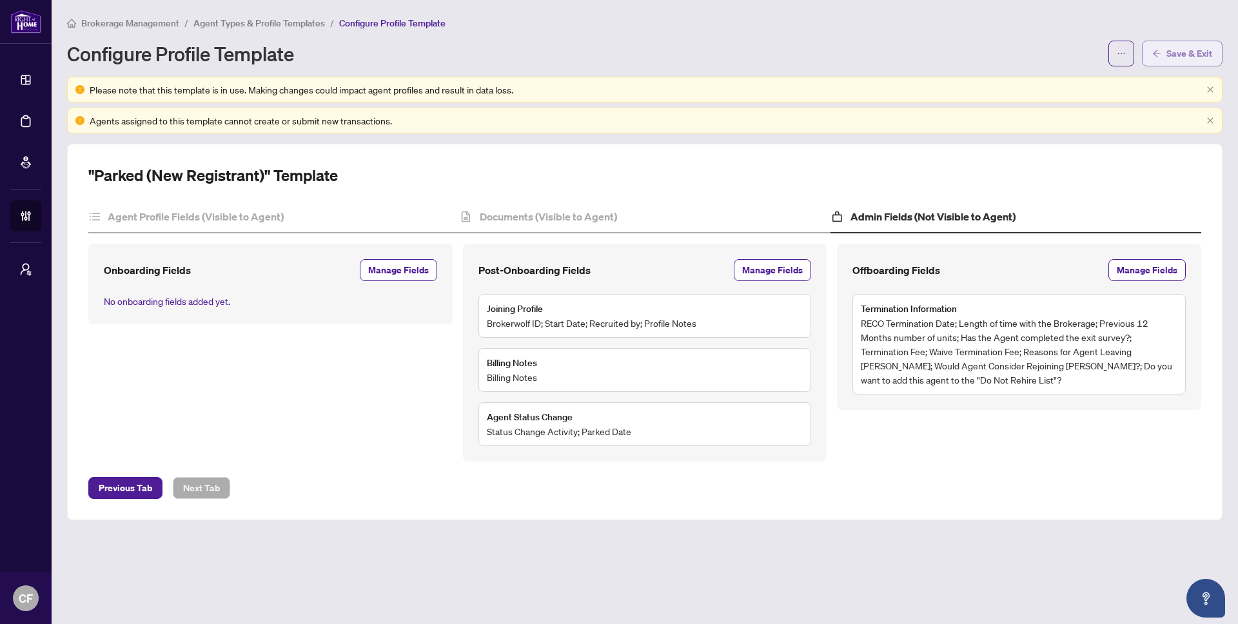  What do you see at coordinates (645, 121) in the screenshot?
I see `div: Agents assigned to this template cannot create or submit new transactions.` at bounding box center [645, 121].